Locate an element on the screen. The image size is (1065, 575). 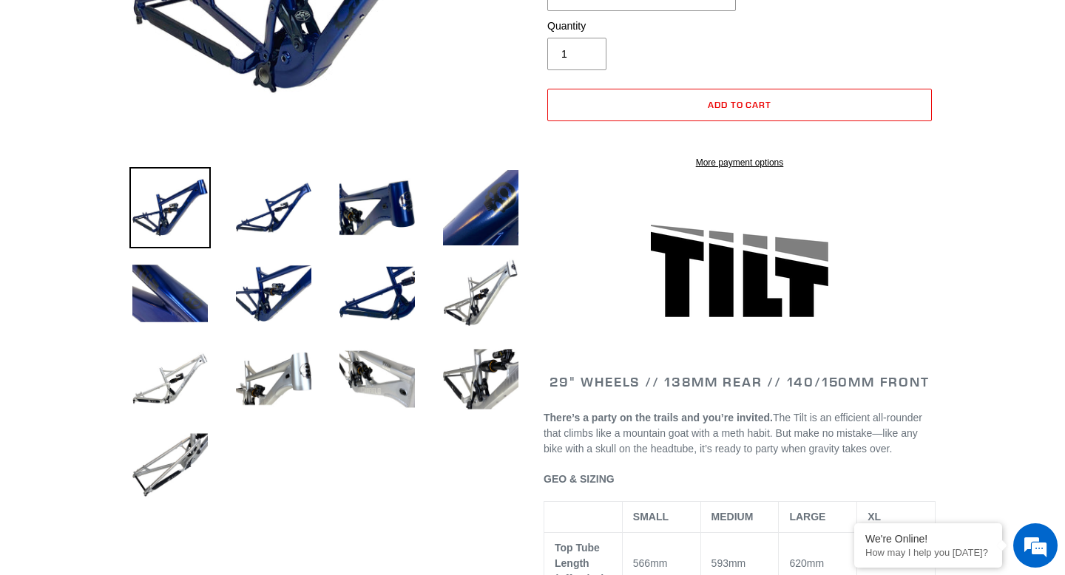
label: Quantity is located at coordinates (641, 26).